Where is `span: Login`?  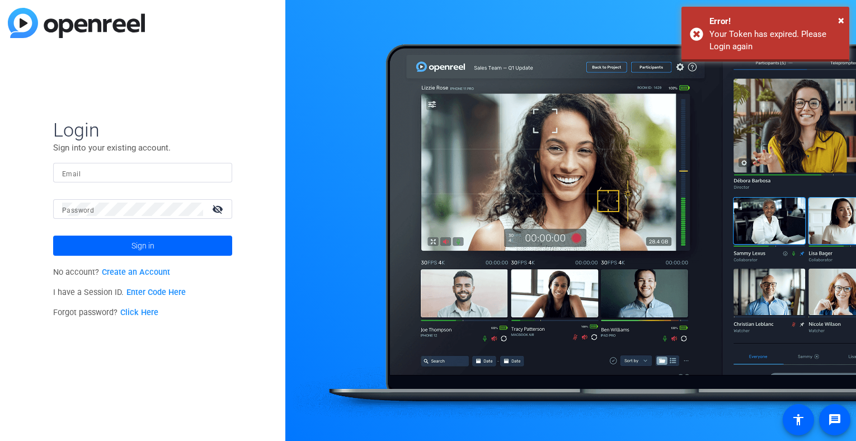
span: Login is located at coordinates (143, 130).